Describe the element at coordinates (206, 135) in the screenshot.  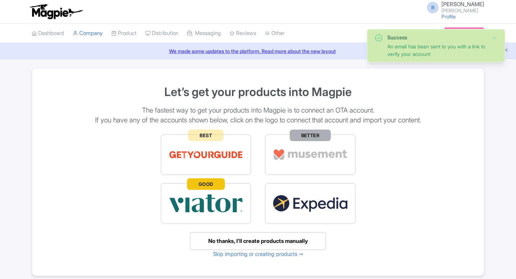
I see `span: BEST` at that location.